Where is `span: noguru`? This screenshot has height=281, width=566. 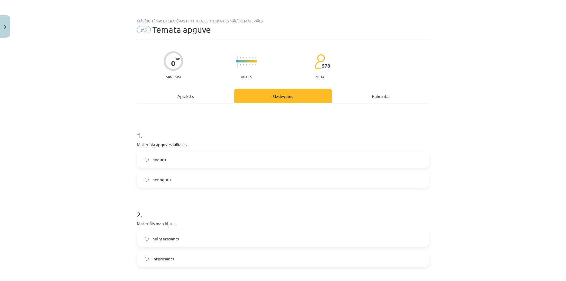
span: noguru is located at coordinates (159, 159).